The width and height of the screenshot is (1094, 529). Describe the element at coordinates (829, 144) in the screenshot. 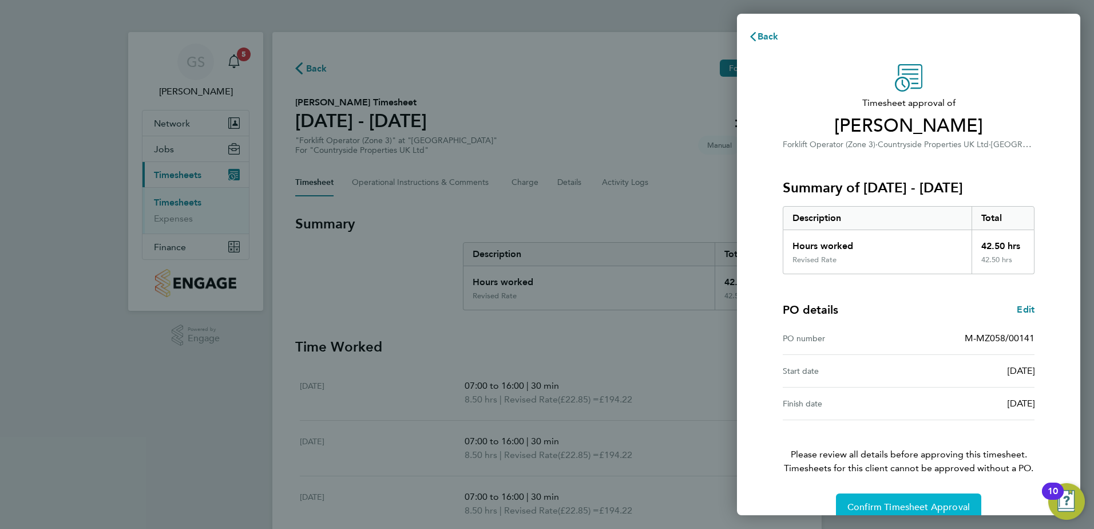

I see `span: Forklift Operator (Zone 3)` at that location.